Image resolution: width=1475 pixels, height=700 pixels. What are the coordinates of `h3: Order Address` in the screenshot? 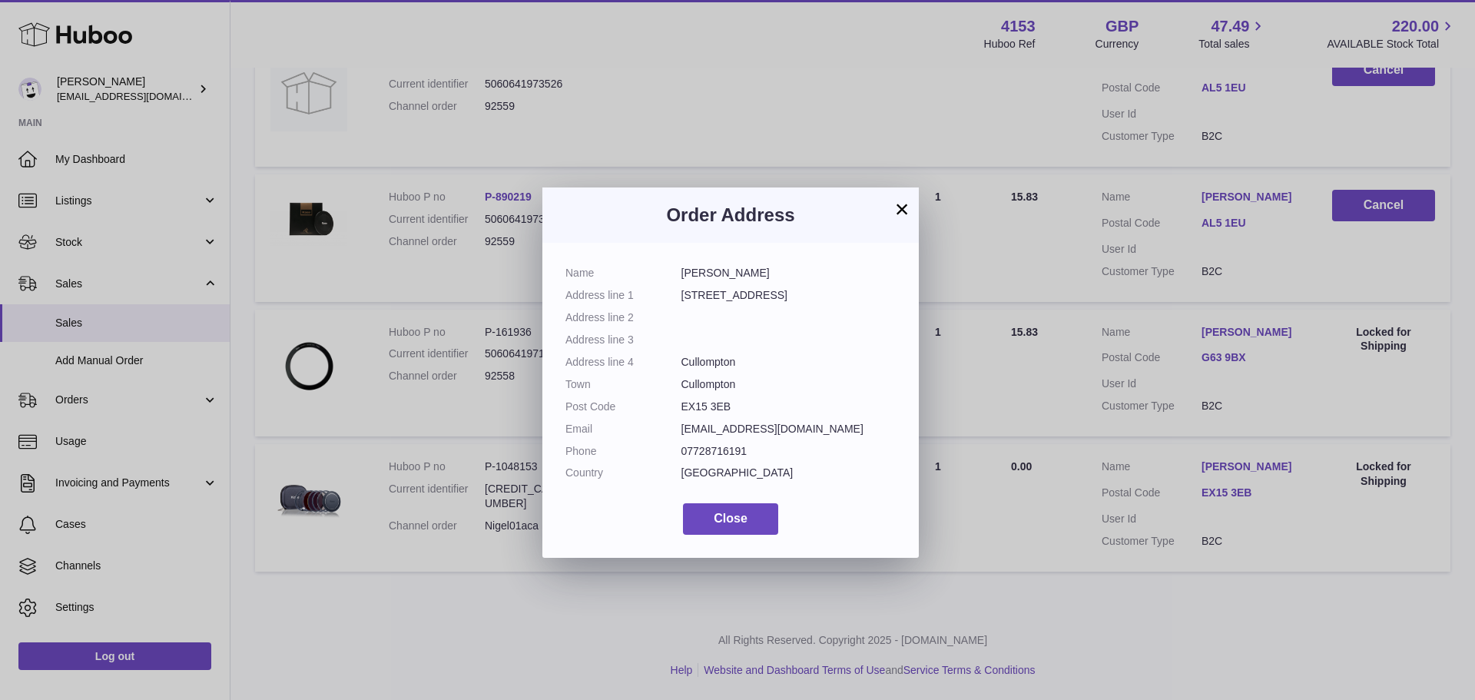 It's located at (731, 215).